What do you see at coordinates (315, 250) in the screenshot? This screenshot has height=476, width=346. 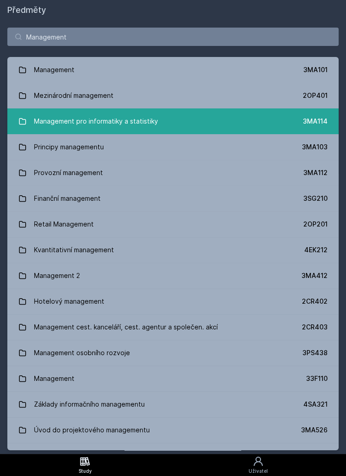 I see `div: 4EK212` at bounding box center [315, 250].